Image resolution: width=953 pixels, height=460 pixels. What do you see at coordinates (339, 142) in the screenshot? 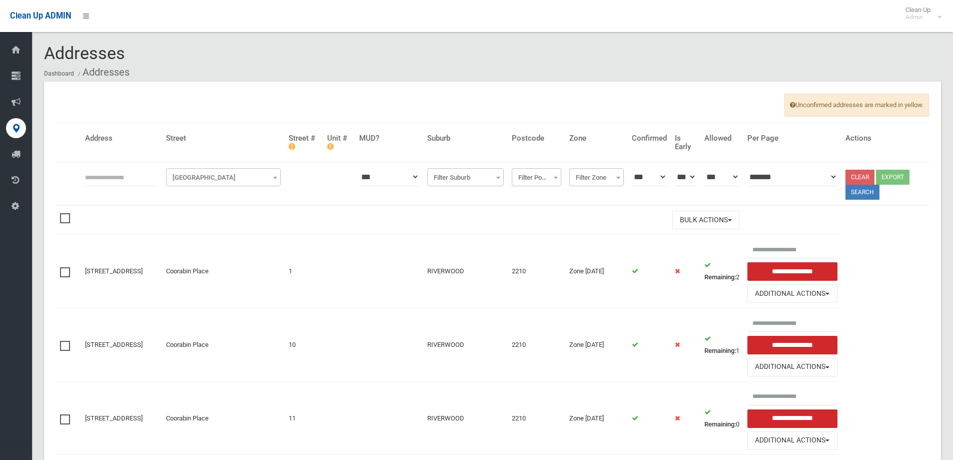
I see `h4: Unit #` at bounding box center [339, 142].